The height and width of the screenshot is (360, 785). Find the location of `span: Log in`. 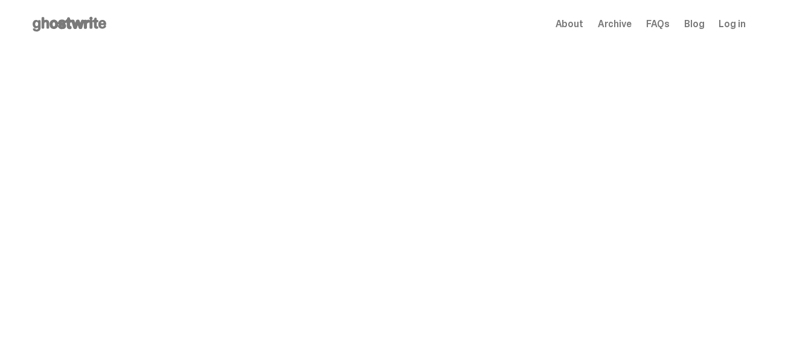

span: Log in is located at coordinates (732, 24).